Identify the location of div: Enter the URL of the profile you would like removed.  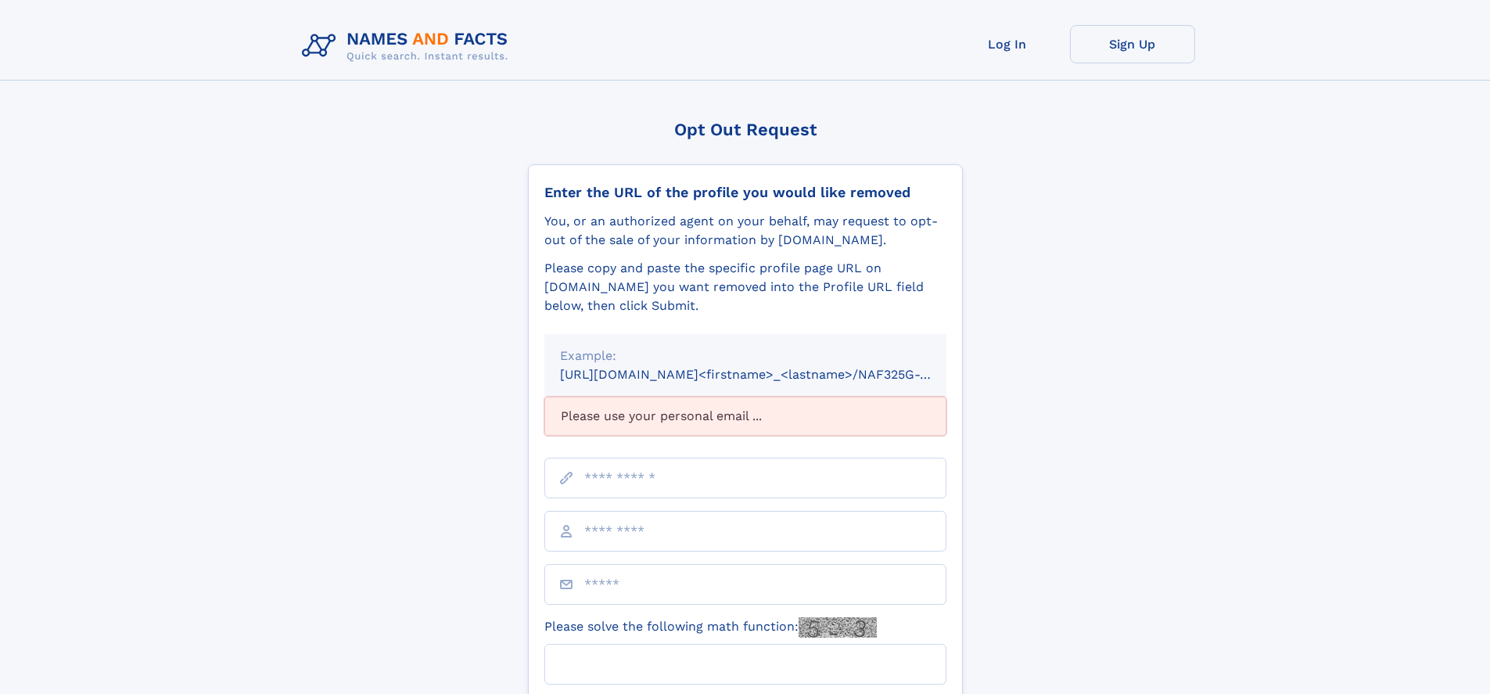
(745, 192).